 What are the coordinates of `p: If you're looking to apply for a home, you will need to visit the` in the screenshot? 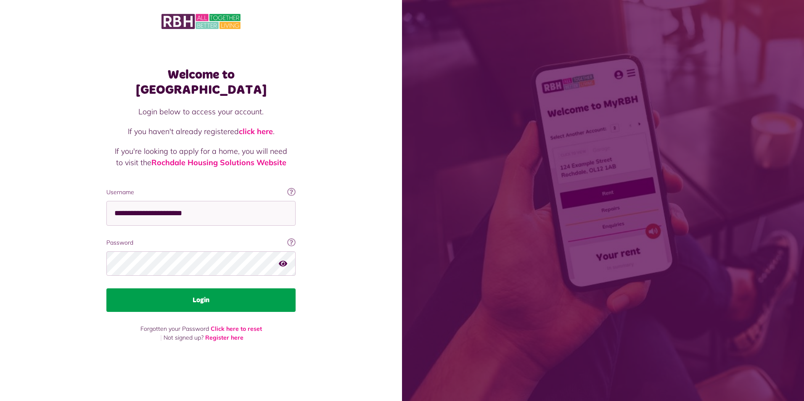 It's located at (201, 157).